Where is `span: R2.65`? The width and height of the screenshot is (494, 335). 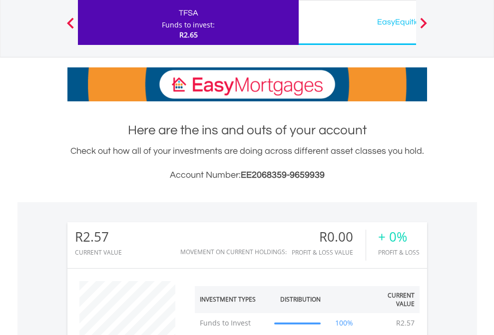
span: R2.65 is located at coordinates (188, 34).